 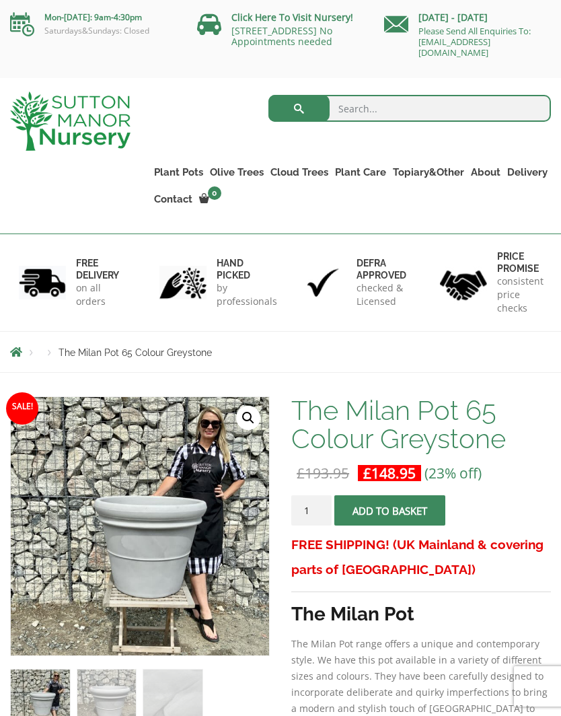 What do you see at coordinates (421, 425) in the screenshot?
I see `h1: The Milan Pot 65 Colour Greystone` at bounding box center [421, 425].